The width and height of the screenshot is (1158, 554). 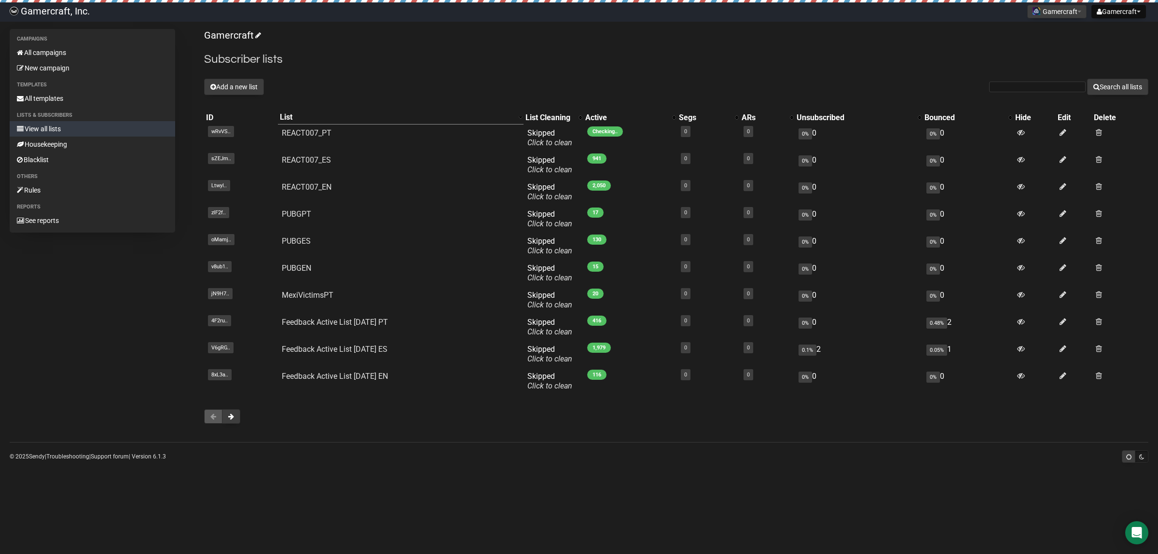 I want to click on span: 416, so click(x=597, y=320).